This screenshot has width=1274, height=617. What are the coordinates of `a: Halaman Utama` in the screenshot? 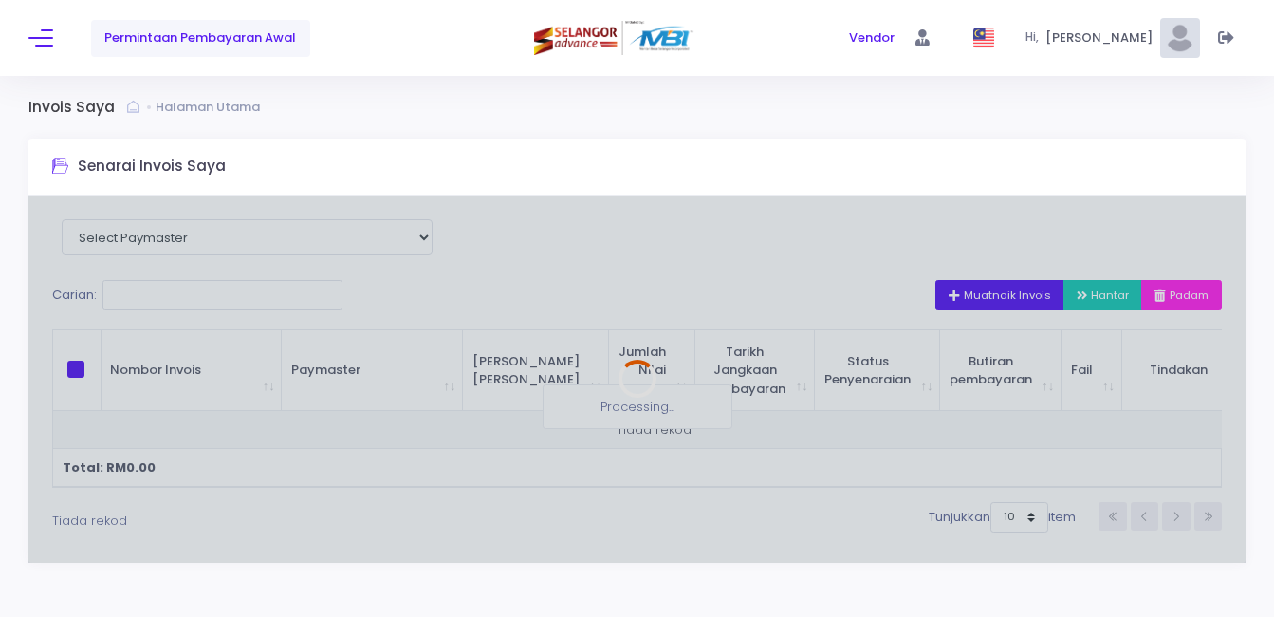 It's located at (210, 107).